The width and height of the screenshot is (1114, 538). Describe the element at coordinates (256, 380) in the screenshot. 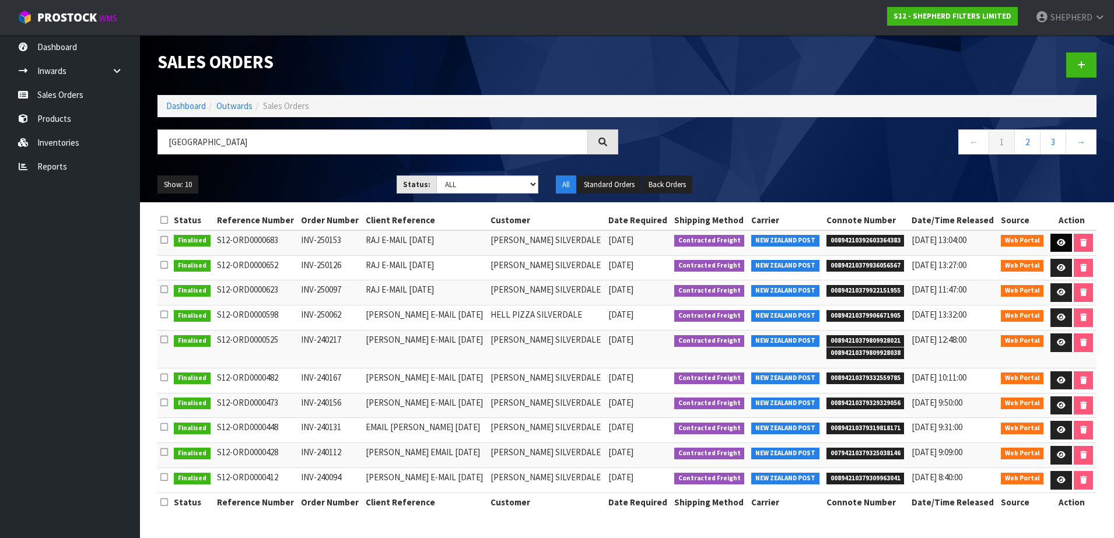

I see `td: S12-ORD0000482` at that location.